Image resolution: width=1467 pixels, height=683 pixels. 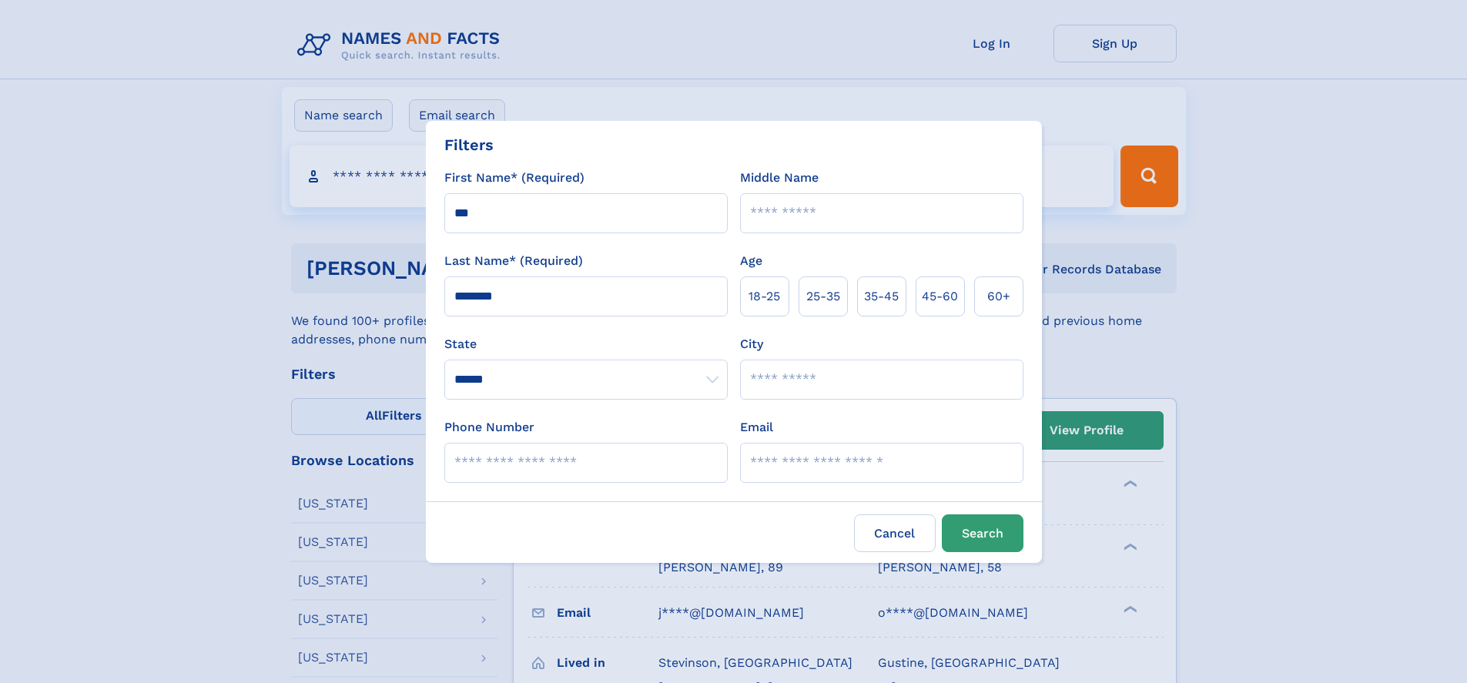 I want to click on label: Email, so click(x=756, y=427).